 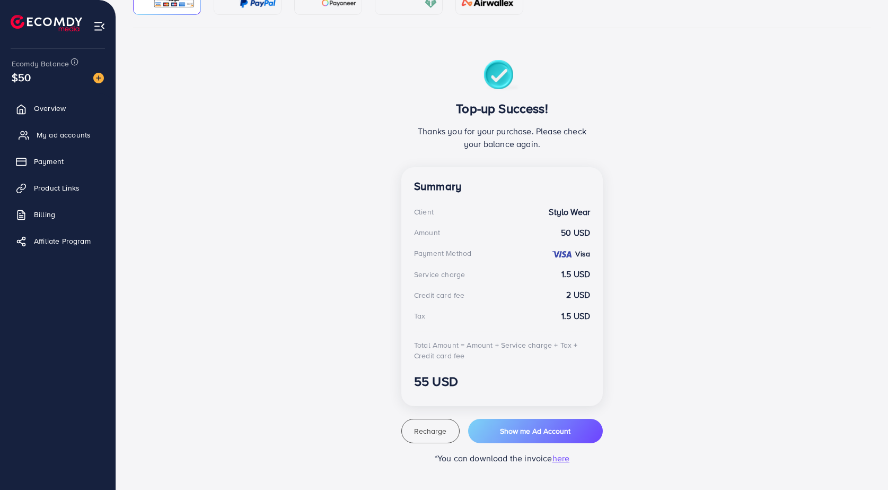 I want to click on h3: Top-up Success!, so click(x=502, y=108).